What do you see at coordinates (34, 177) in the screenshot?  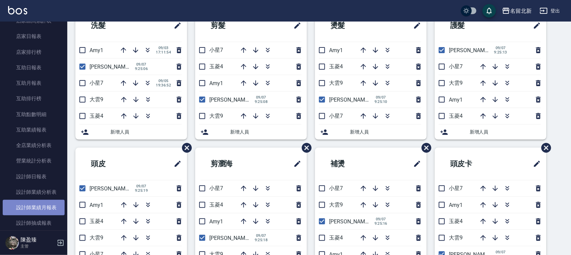 I see `a: 設計師日報表` at bounding box center [34, 177].